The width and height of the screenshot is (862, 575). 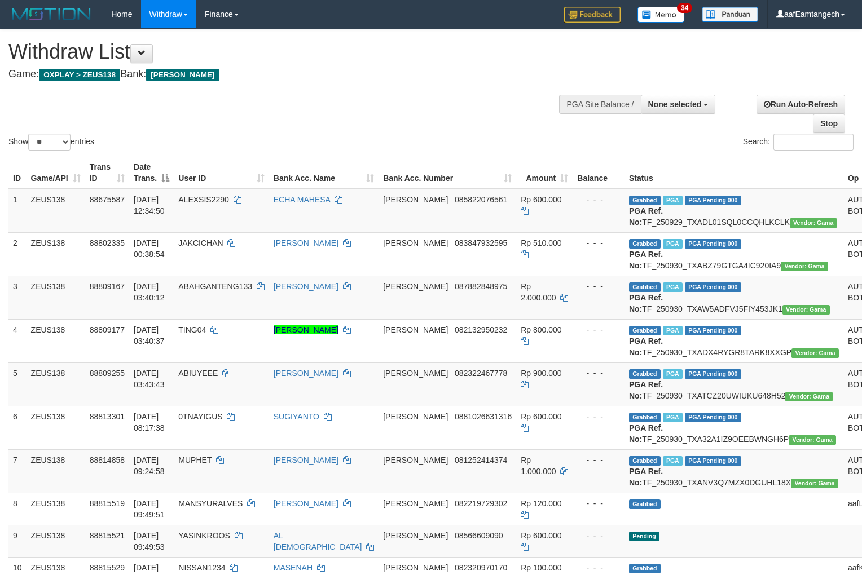 I want to click on span: Copy 085822076561 to clipboard, so click(x=480, y=200).